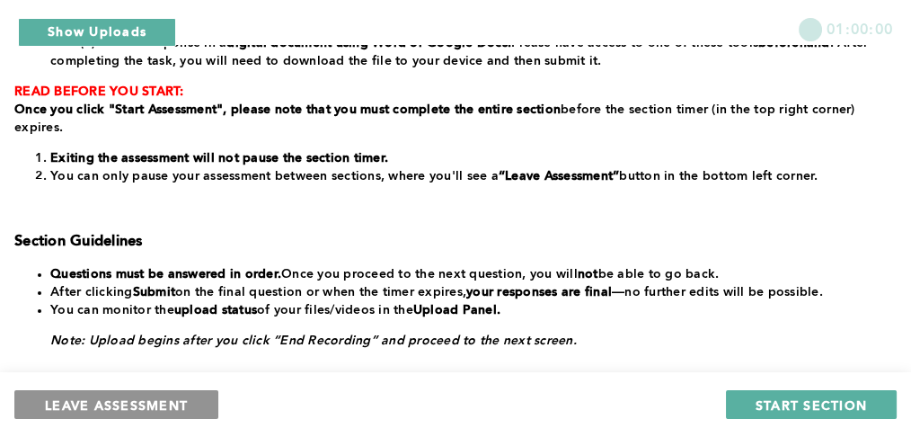 The width and height of the screenshot is (911, 437). Describe the element at coordinates (116, 404) in the screenshot. I see `button: LEAVE ASSESSMENT` at that location.